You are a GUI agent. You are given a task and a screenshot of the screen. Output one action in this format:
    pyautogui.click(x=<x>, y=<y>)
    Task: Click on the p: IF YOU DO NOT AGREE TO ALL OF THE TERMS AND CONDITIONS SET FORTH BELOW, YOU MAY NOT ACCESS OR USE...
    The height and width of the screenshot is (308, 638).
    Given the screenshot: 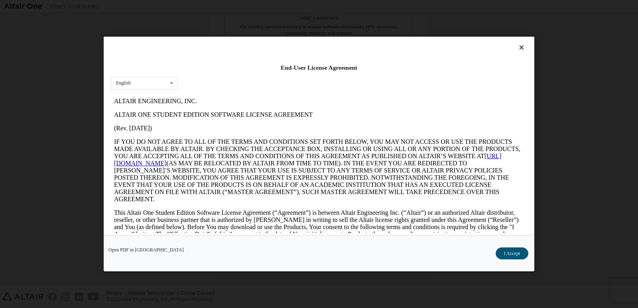 What is the action you would take?
    pyautogui.click(x=208, y=76)
    